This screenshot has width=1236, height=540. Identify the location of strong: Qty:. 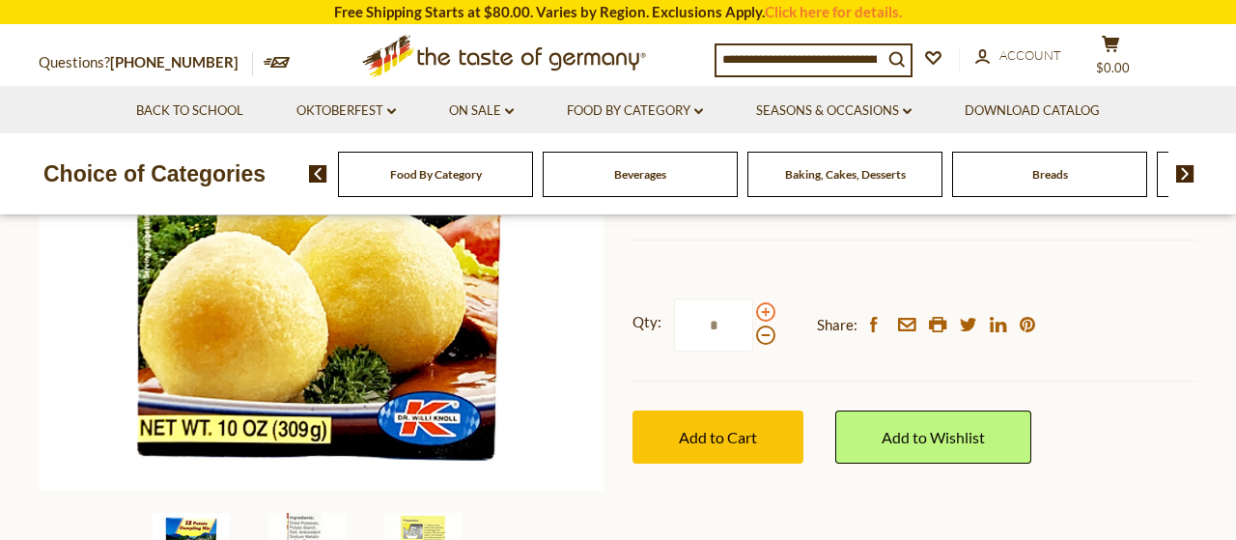
(647, 321).